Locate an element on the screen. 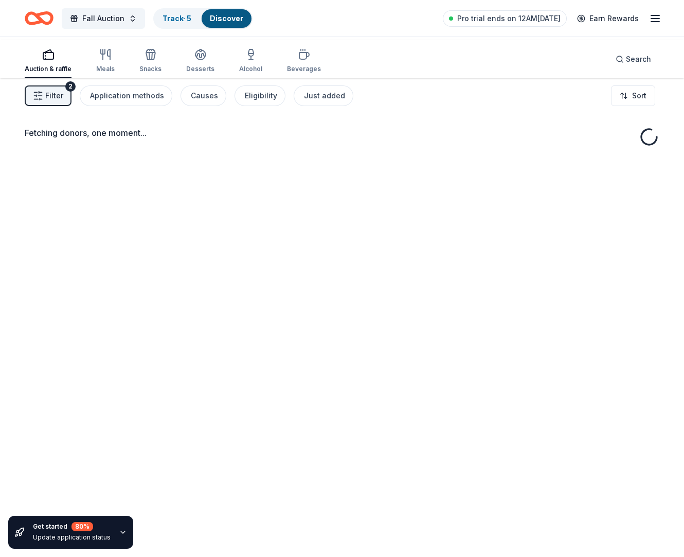  a: Track· 5 is located at coordinates (177, 18).